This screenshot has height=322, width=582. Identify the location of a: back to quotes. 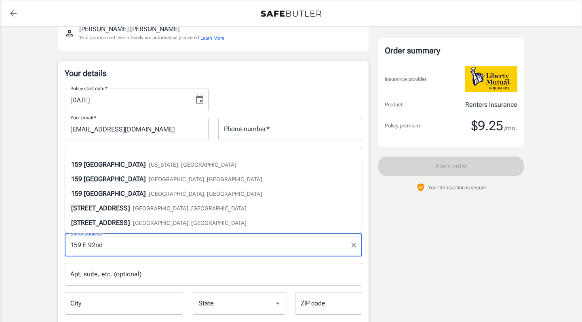
(13, 13).